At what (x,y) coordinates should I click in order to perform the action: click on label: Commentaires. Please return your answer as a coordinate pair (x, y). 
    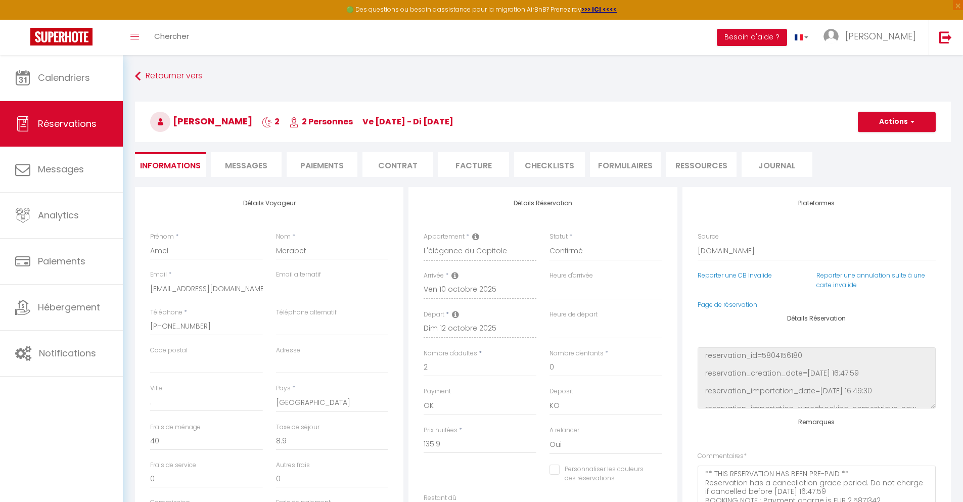
    Looking at the image, I should click on (722, 456).